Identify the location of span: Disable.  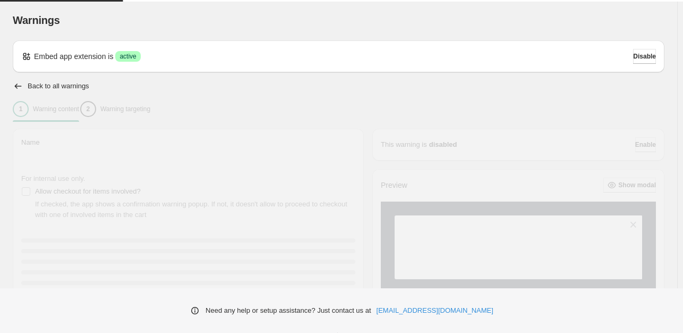
(645, 56).